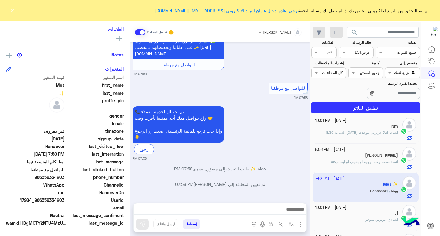  What do you see at coordinates (411, 222) in the screenshot?
I see `img: hulul-logo.png` at bounding box center [411, 222].